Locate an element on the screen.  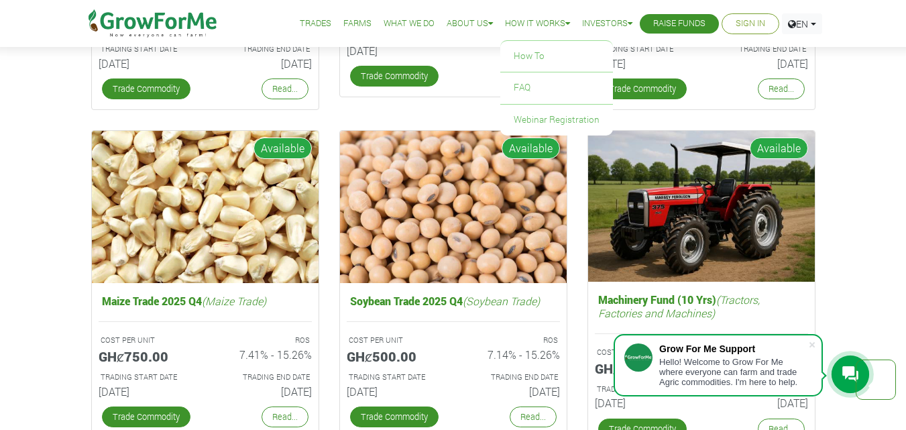
i: (Maize Trade) is located at coordinates (234, 301).